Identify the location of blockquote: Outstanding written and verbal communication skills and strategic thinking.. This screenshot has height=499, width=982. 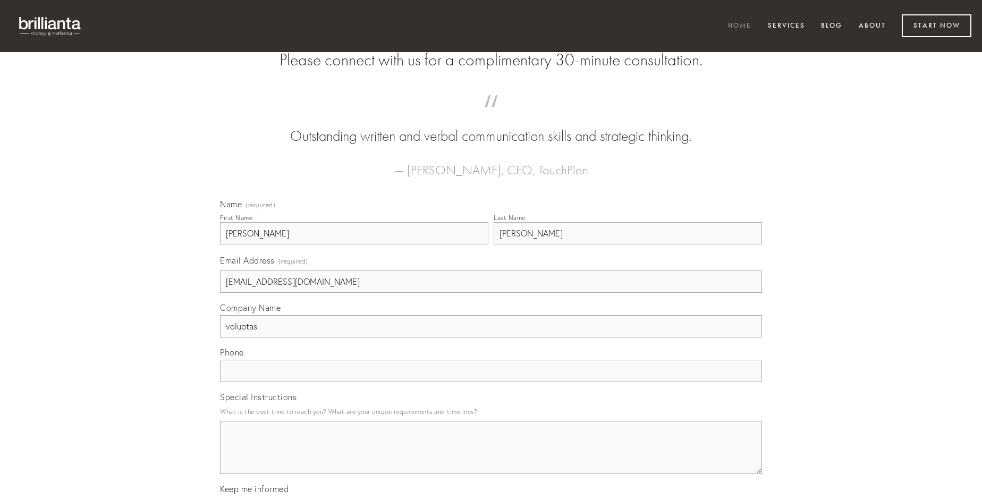
(491, 126).